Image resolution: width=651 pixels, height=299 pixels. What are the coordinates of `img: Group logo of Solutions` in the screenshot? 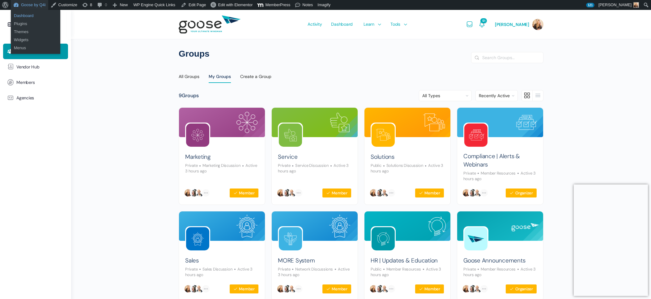 It's located at (383, 135).